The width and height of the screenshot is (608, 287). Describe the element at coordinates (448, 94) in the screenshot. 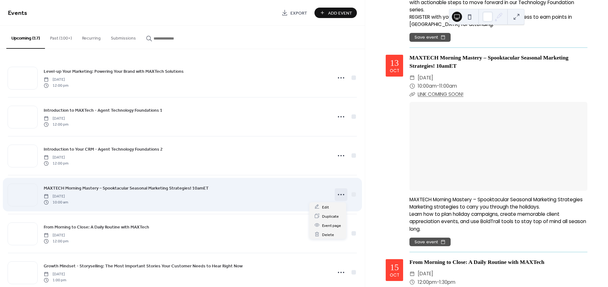

I see `span: 11:00am` at that location.